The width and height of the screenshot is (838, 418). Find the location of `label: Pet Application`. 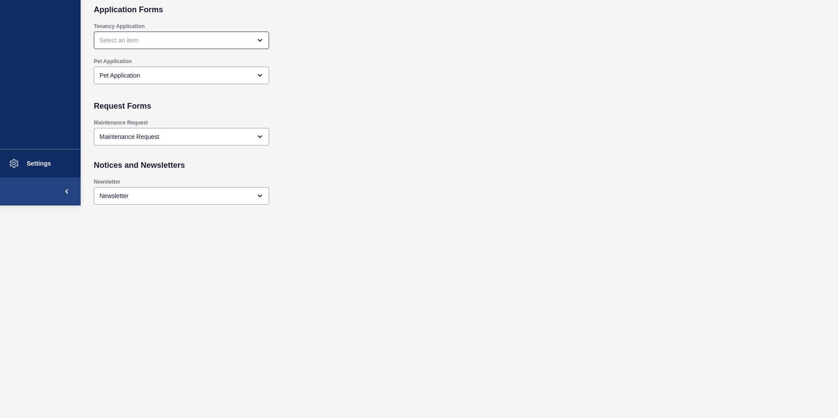

label: Pet Application is located at coordinates (113, 61).